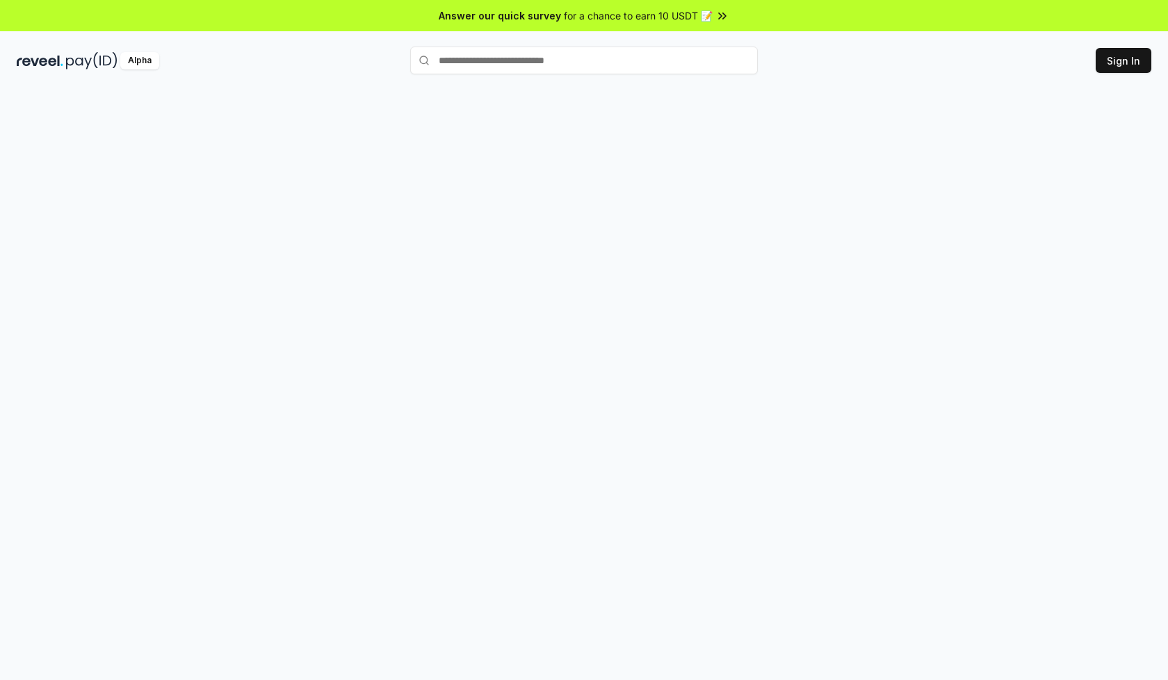  Describe the element at coordinates (500, 15) in the screenshot. I see `span: Answer our quick survey` at that location.